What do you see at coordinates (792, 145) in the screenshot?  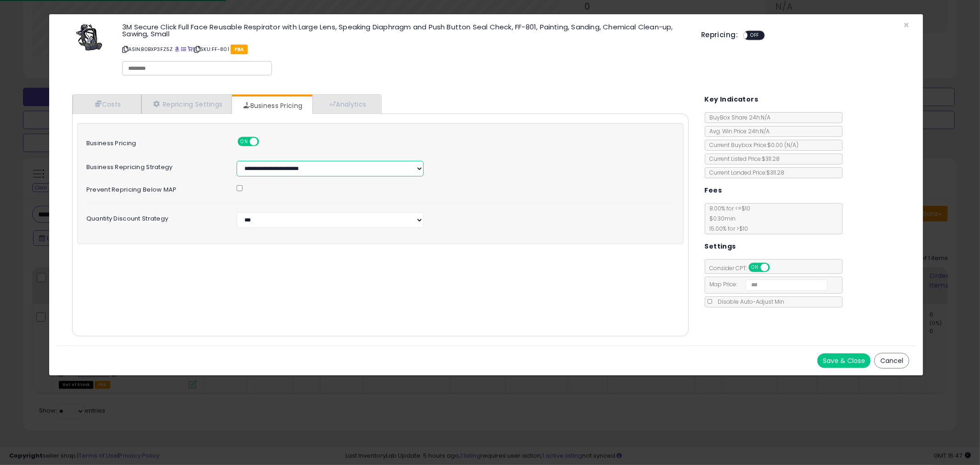 I see `span: ( N/A )` at bounding box center [792, 145].